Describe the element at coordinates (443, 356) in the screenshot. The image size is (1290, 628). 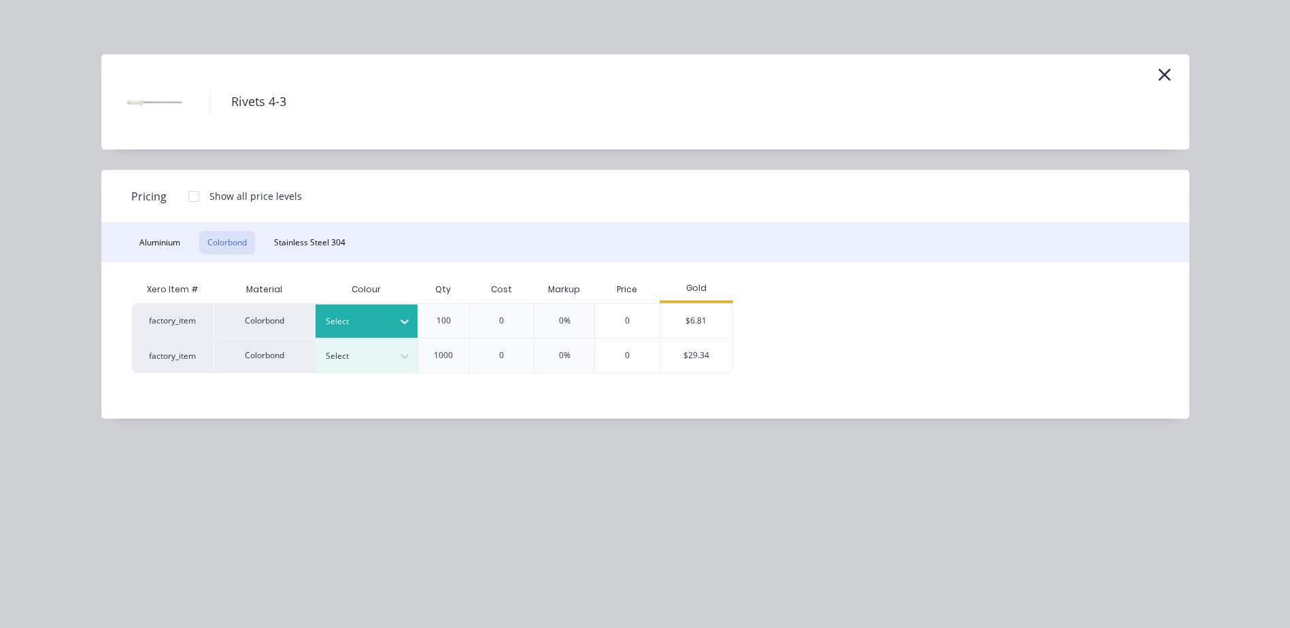
I see `div: 1000` at that location.